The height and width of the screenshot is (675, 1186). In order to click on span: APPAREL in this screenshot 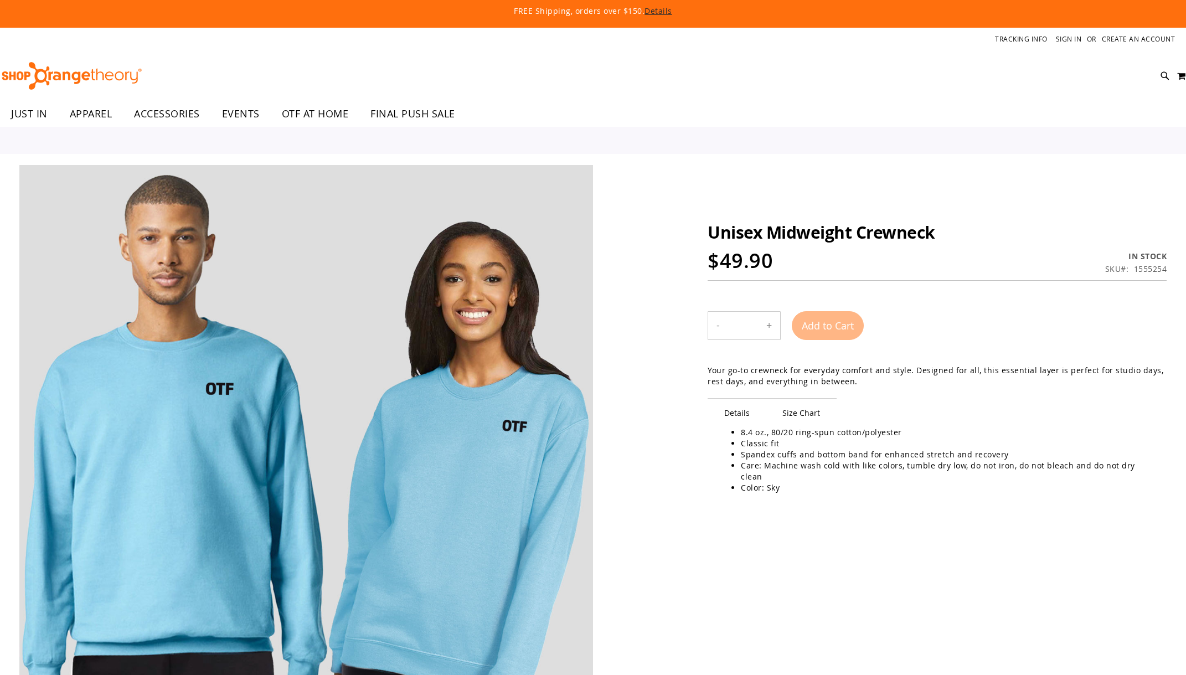, I will do `click(91, 114)`.